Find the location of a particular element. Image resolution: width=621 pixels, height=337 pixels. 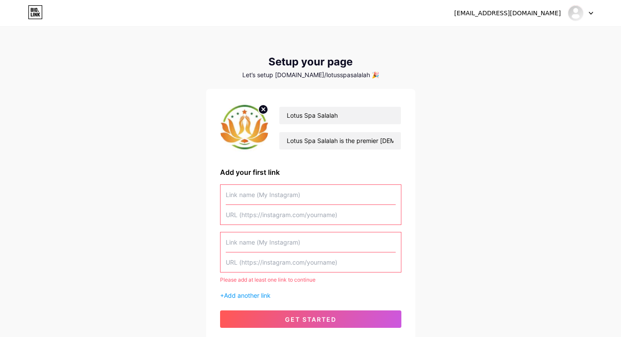

span: Add another link is located at coordinates (247, 295).